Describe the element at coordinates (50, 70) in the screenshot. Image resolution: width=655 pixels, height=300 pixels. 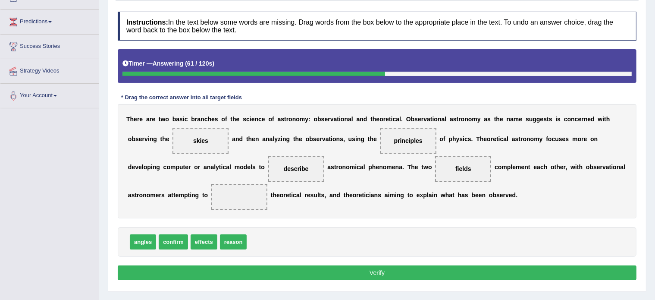
I see `a: Strategy Videos` at that location.